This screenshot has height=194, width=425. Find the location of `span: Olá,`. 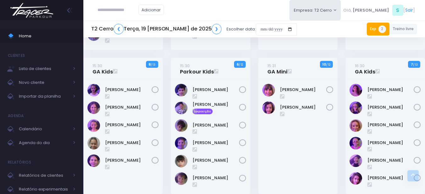

span: Olá, is located at coordinates (347, 10).